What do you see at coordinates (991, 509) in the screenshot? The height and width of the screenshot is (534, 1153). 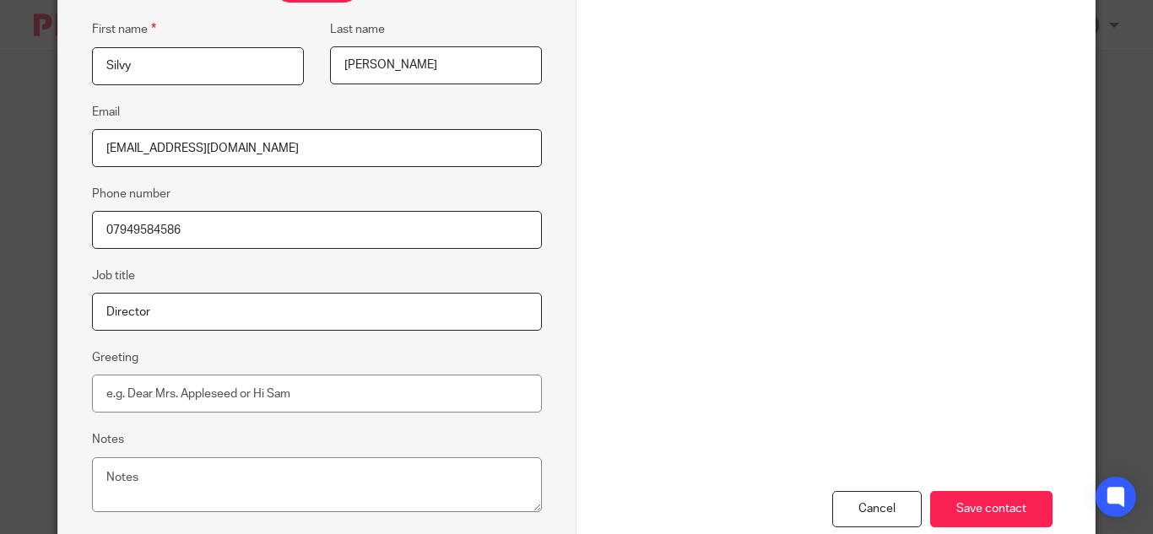 I see `input: Save contact` at bounding box center [991, 509].